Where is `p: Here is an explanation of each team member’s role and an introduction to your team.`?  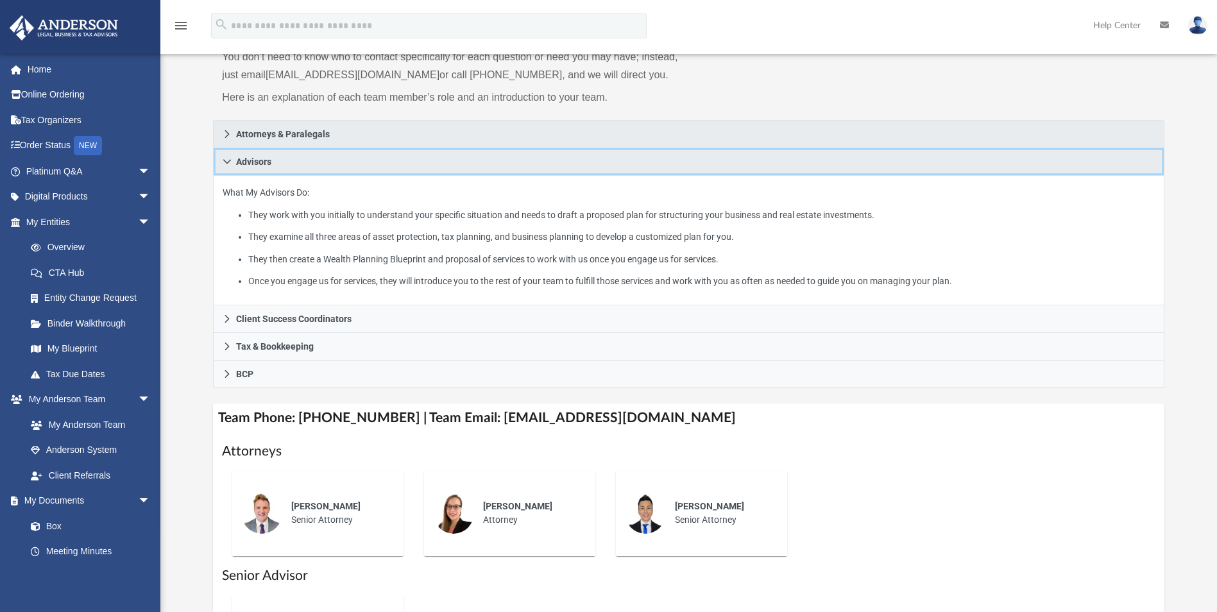
p: Here is an explanation of each team member’s role and an introduction to your team. is located at coordinates (451, 98).